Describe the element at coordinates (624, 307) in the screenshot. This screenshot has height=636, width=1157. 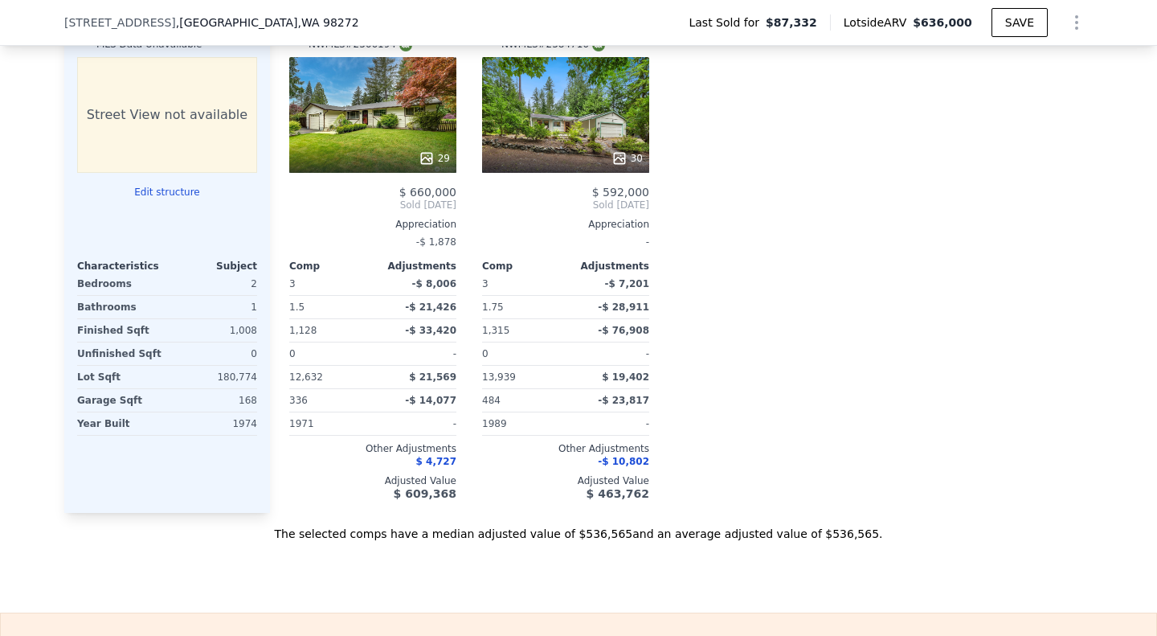
I see `span: -$ 28,911` at that location.